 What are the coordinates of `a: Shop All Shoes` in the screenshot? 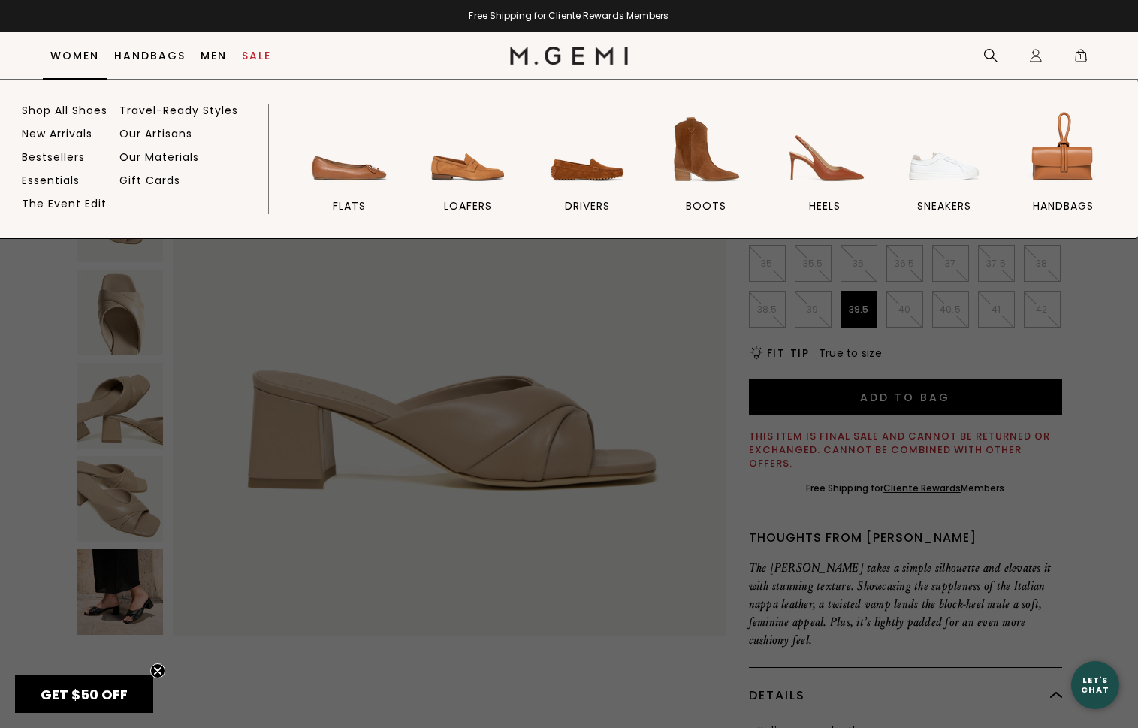 It's located at (65, 110).